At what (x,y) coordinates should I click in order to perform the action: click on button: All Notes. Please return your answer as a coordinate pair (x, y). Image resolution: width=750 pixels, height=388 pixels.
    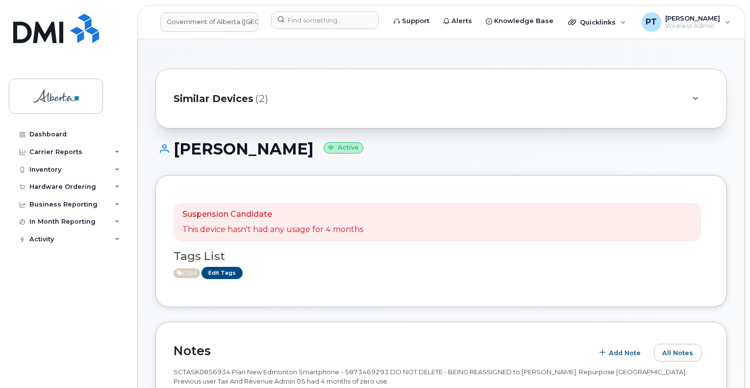
    Looking at the image, I should click on (677, 352).